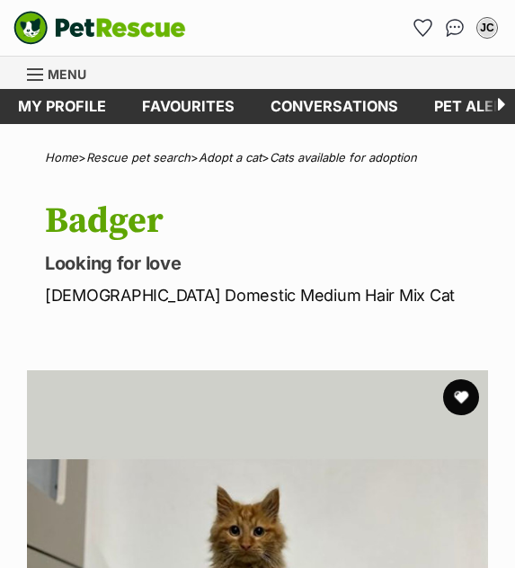  I want to click on a: Adopt a cat, so click(230, 157).